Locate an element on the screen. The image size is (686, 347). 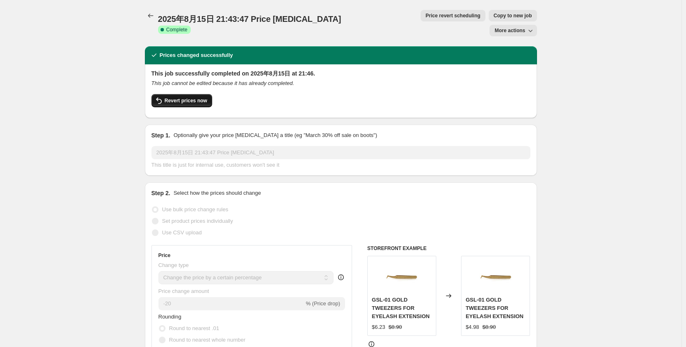
h2: Step 2. is located at coordinates (161, 193).